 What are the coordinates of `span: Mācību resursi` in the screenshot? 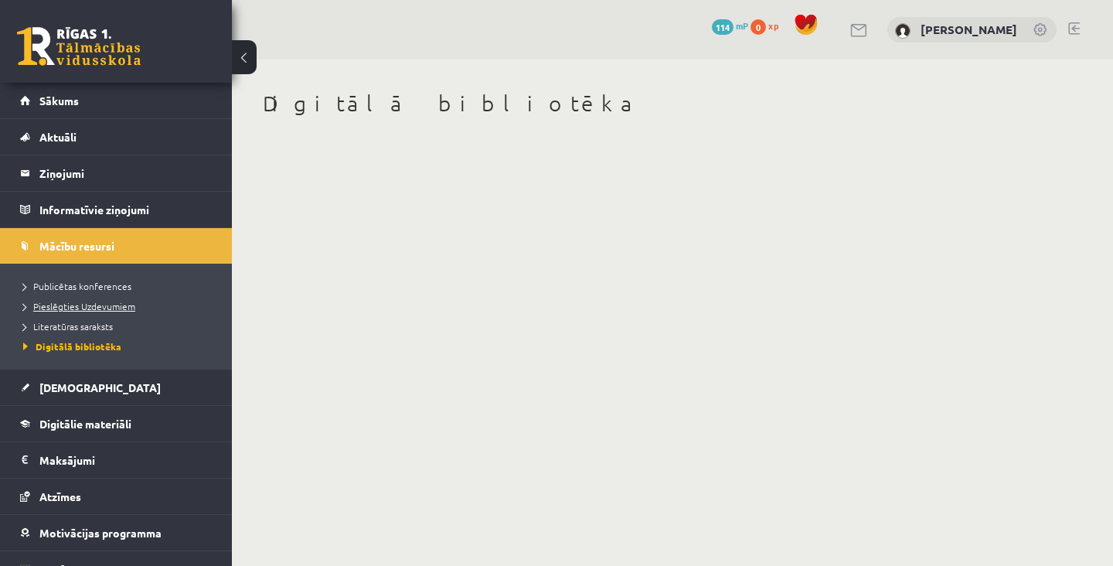 It's located at (77, 246).